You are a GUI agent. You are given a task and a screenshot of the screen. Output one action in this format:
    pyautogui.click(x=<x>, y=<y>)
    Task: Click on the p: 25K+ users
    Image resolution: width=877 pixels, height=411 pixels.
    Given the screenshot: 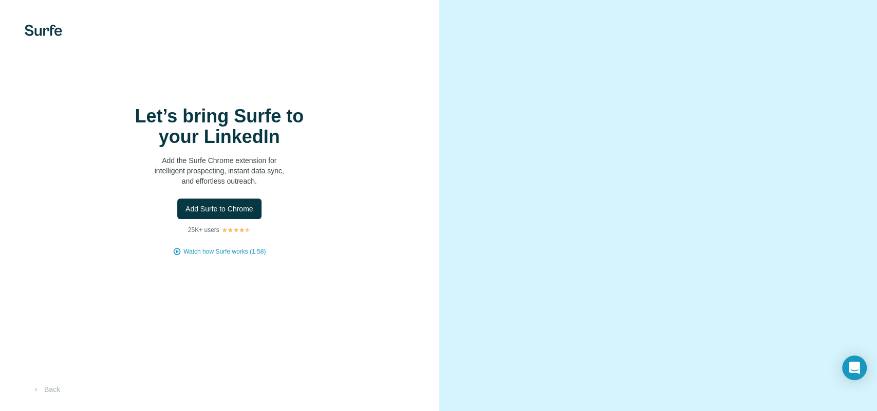 What is the action you would take?
    pyautogui.click(x=204, y=230)
    